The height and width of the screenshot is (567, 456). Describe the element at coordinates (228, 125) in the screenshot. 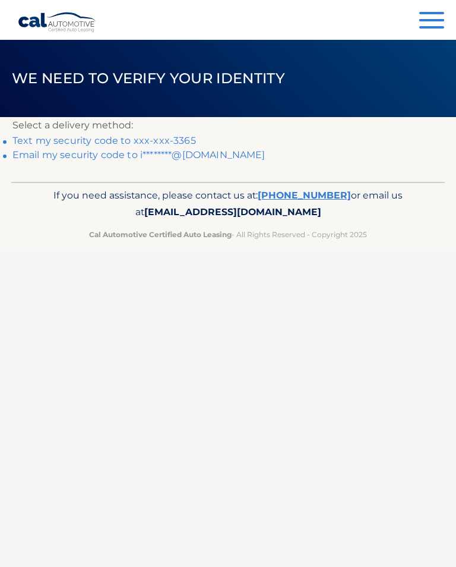

I see `p: Select a delivery method:` at that location.